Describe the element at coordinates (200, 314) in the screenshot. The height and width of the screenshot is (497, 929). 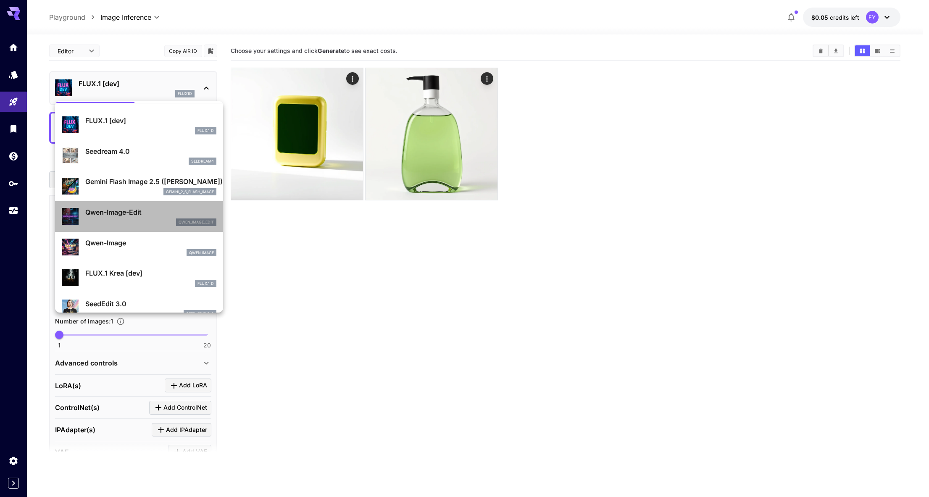
I see `p: seed_edit_3_0` at that location.